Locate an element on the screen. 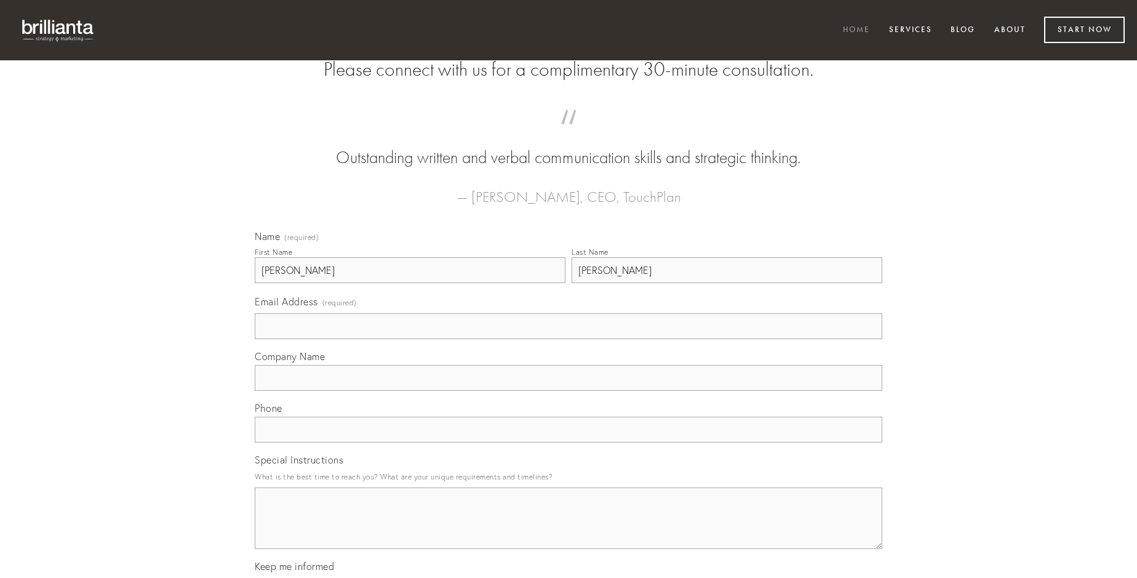 This screenshot has height=578, width=1137. a: Start Now is located at coordinates (1084, 30).